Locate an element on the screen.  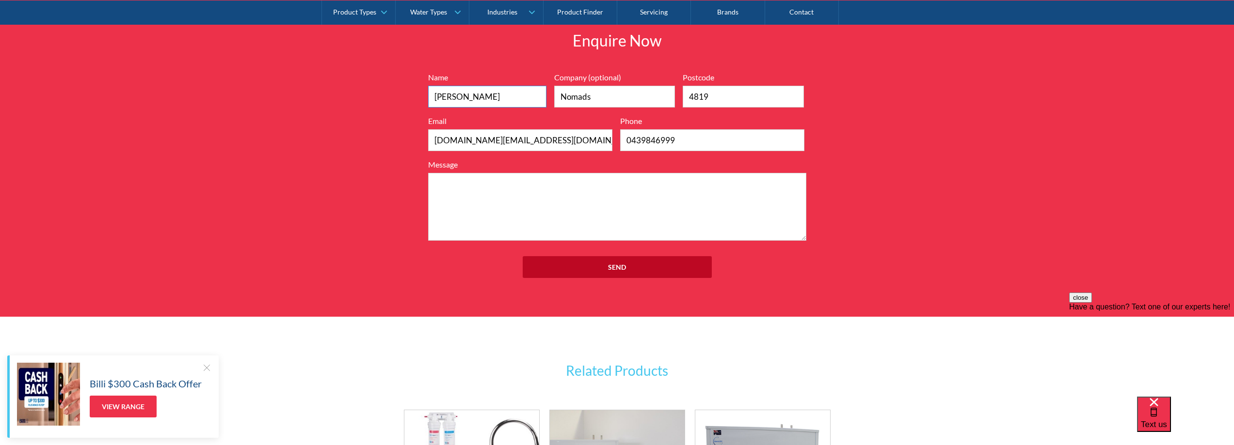
h5: Billi $300 Cash Back Offer is located at coordinates (145, 384).